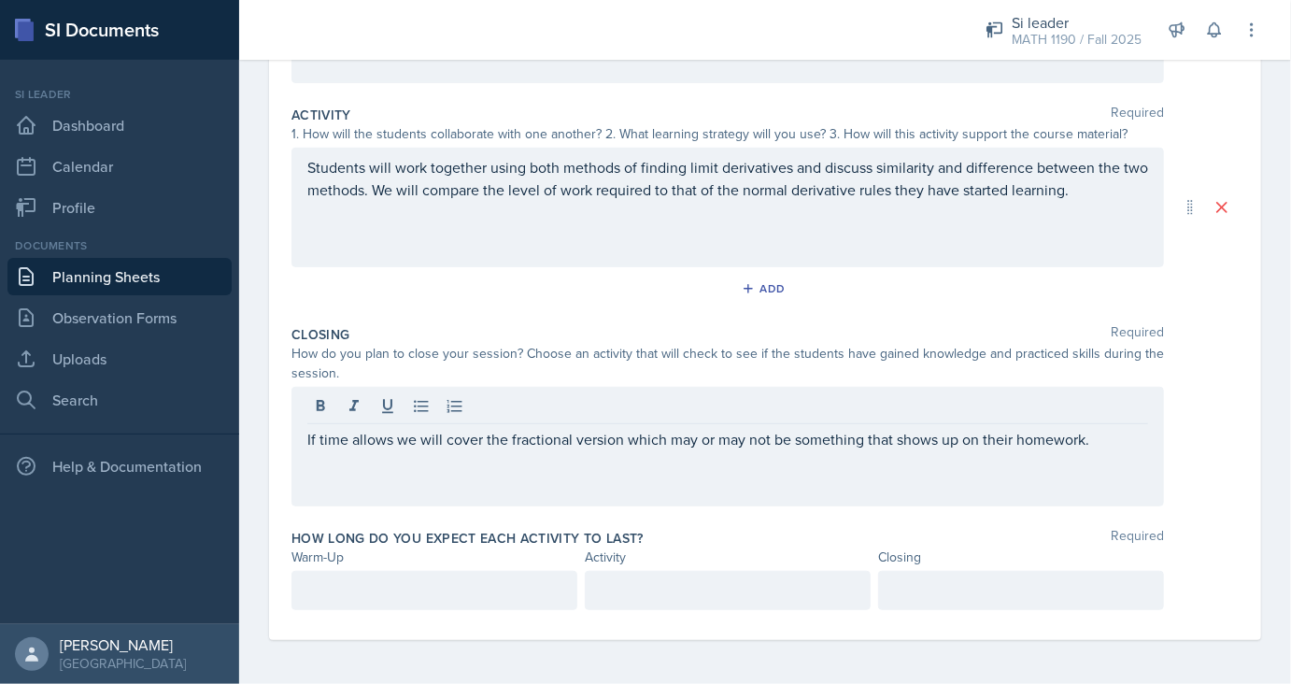 The height and width of the screenshot is (684, 1291). Describe the element at coordinates (434, 557) in the screenshot. I see `div: Warm-Up` at that location.